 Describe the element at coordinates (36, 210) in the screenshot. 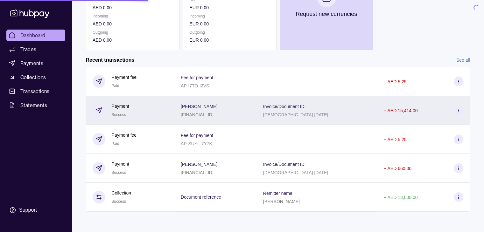

I see `a: Support` at that location.